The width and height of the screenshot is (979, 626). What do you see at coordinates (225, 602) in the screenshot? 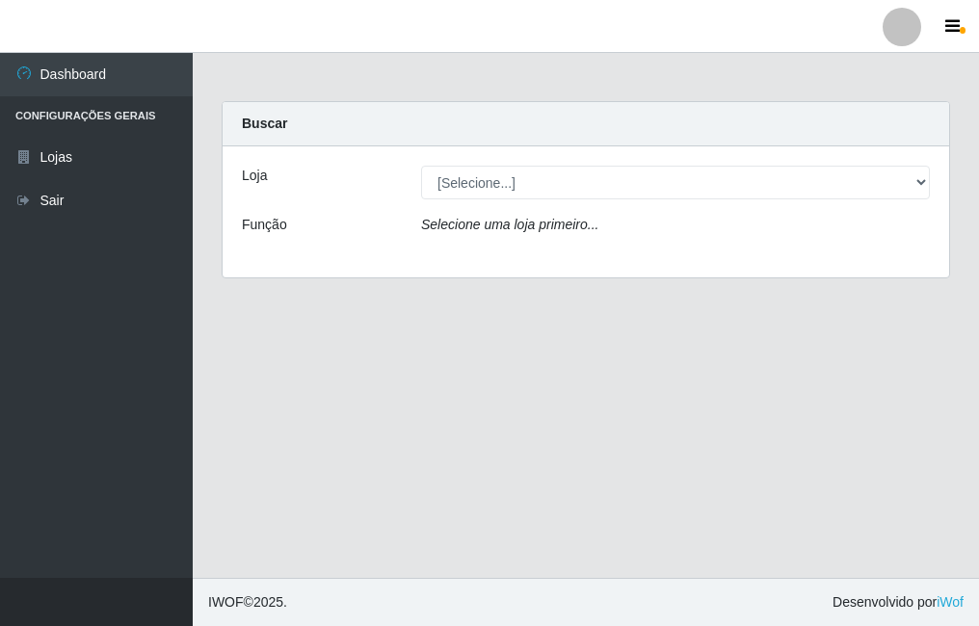
I see `span: IWOF` at bounding box center [225, 602].